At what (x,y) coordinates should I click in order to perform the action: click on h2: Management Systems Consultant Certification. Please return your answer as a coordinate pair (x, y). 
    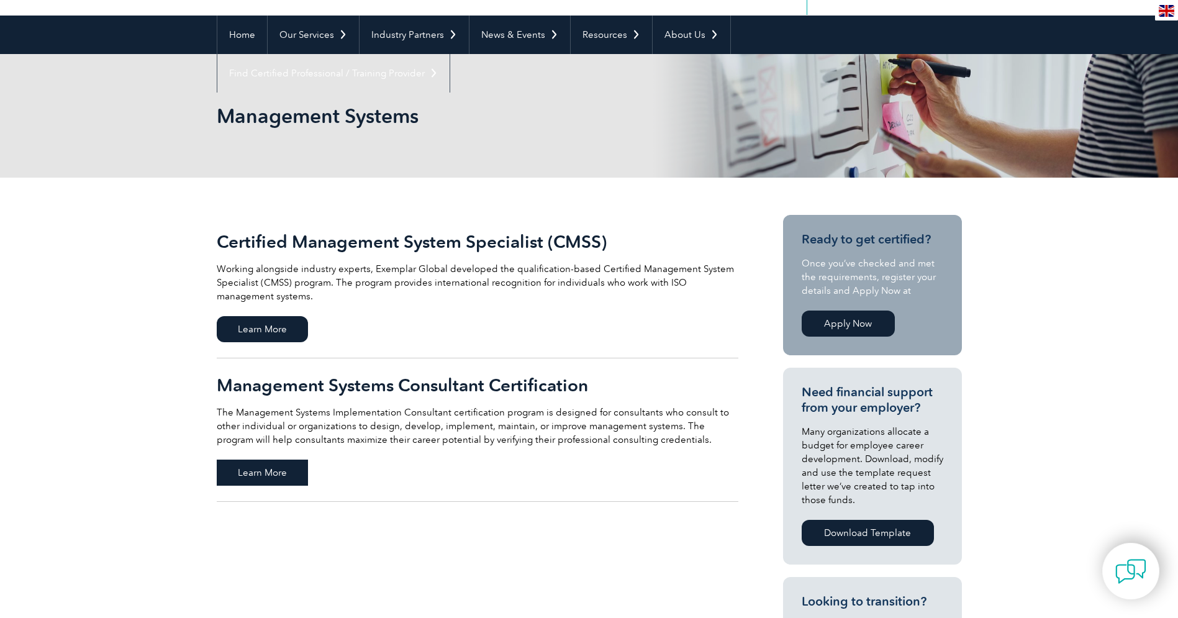
    Looking at the image, I should click on (477, 385).